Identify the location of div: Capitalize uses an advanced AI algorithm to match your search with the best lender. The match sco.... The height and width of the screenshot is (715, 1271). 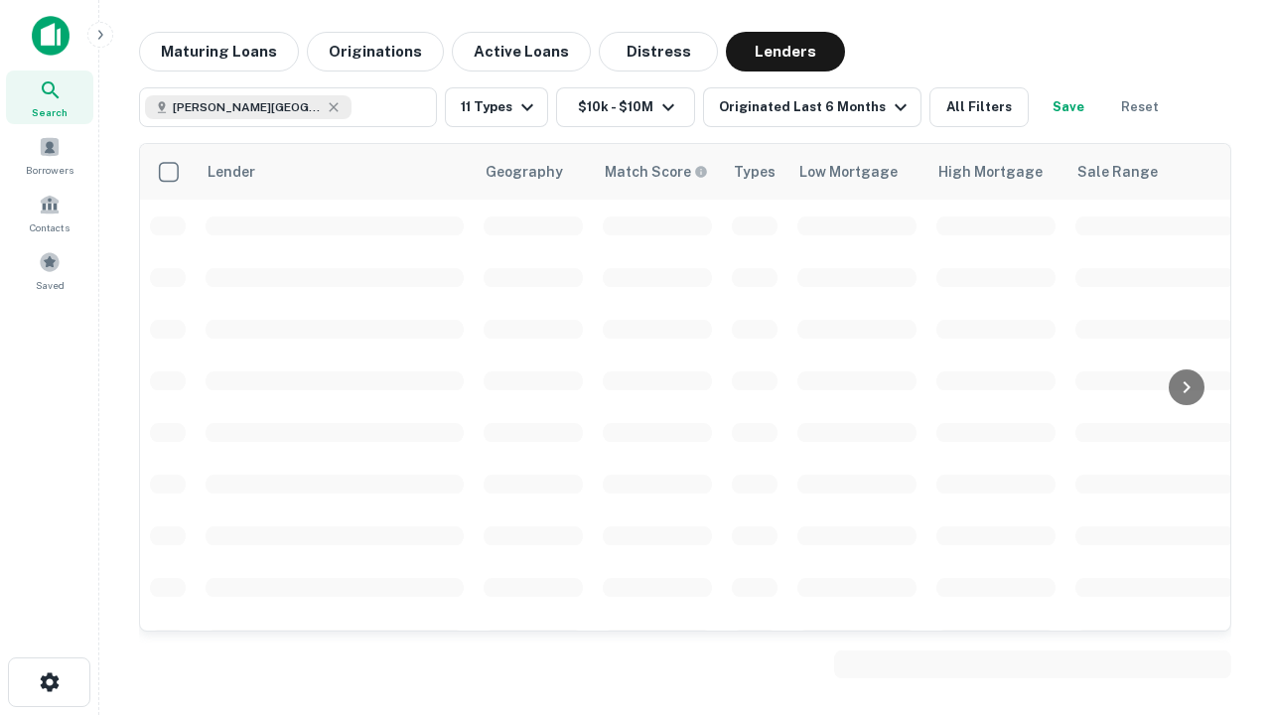
(656, 172).